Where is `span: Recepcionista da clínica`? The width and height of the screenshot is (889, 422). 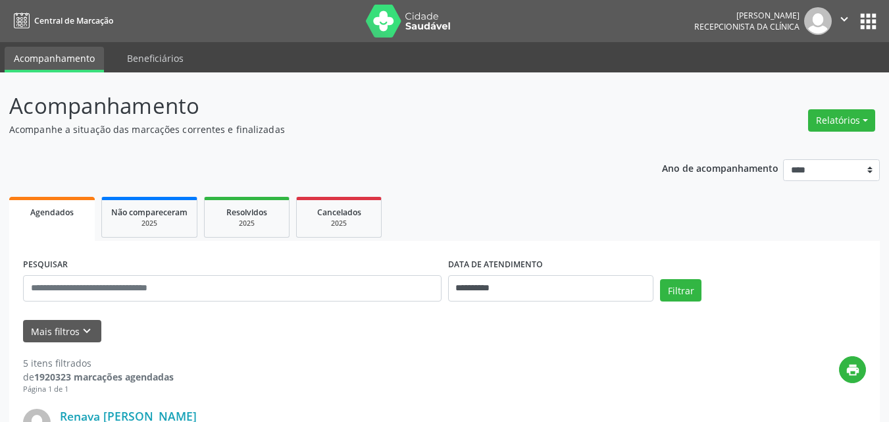
span: Recepcionista da clínica is located at coordinates (747, 26).